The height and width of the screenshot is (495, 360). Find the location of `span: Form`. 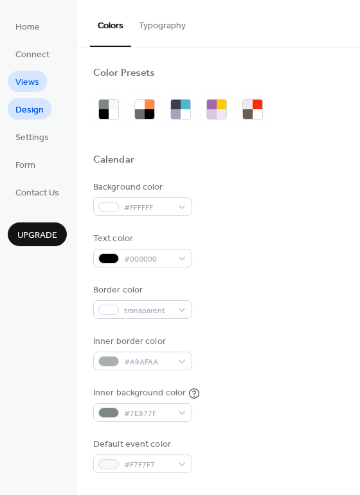

span: Form is located at coordinates (25, 165).